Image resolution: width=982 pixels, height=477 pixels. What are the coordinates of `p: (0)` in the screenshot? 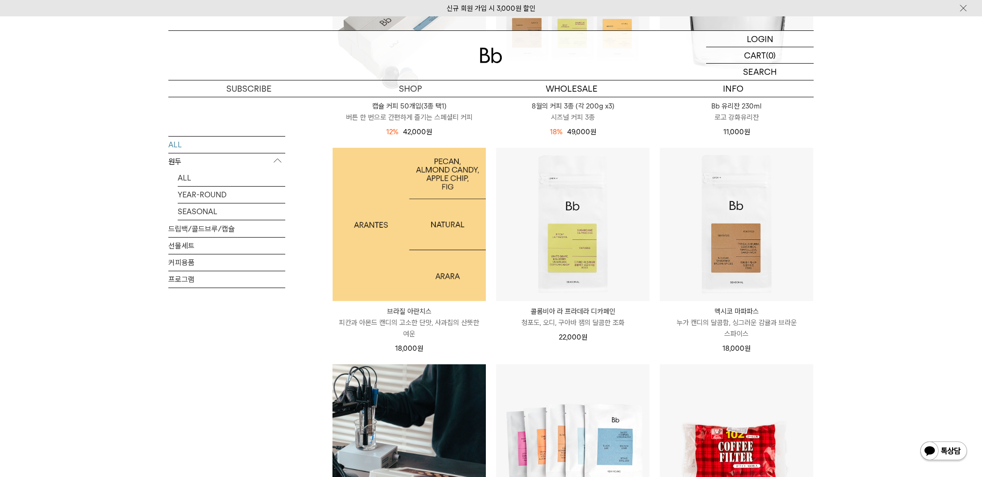 It's located at (770, 55).